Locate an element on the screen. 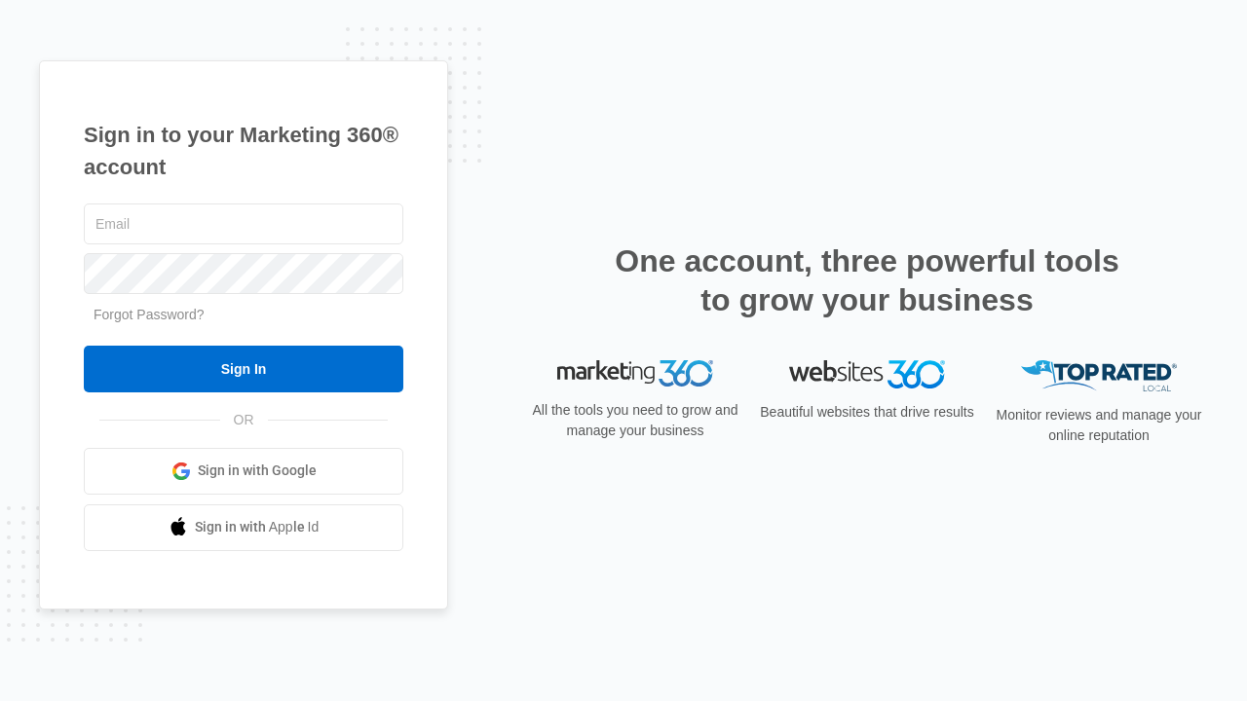 The height and width of the screenshot is (701, 1247). img: Top Rated Local is located at coordinates (1099, 376).